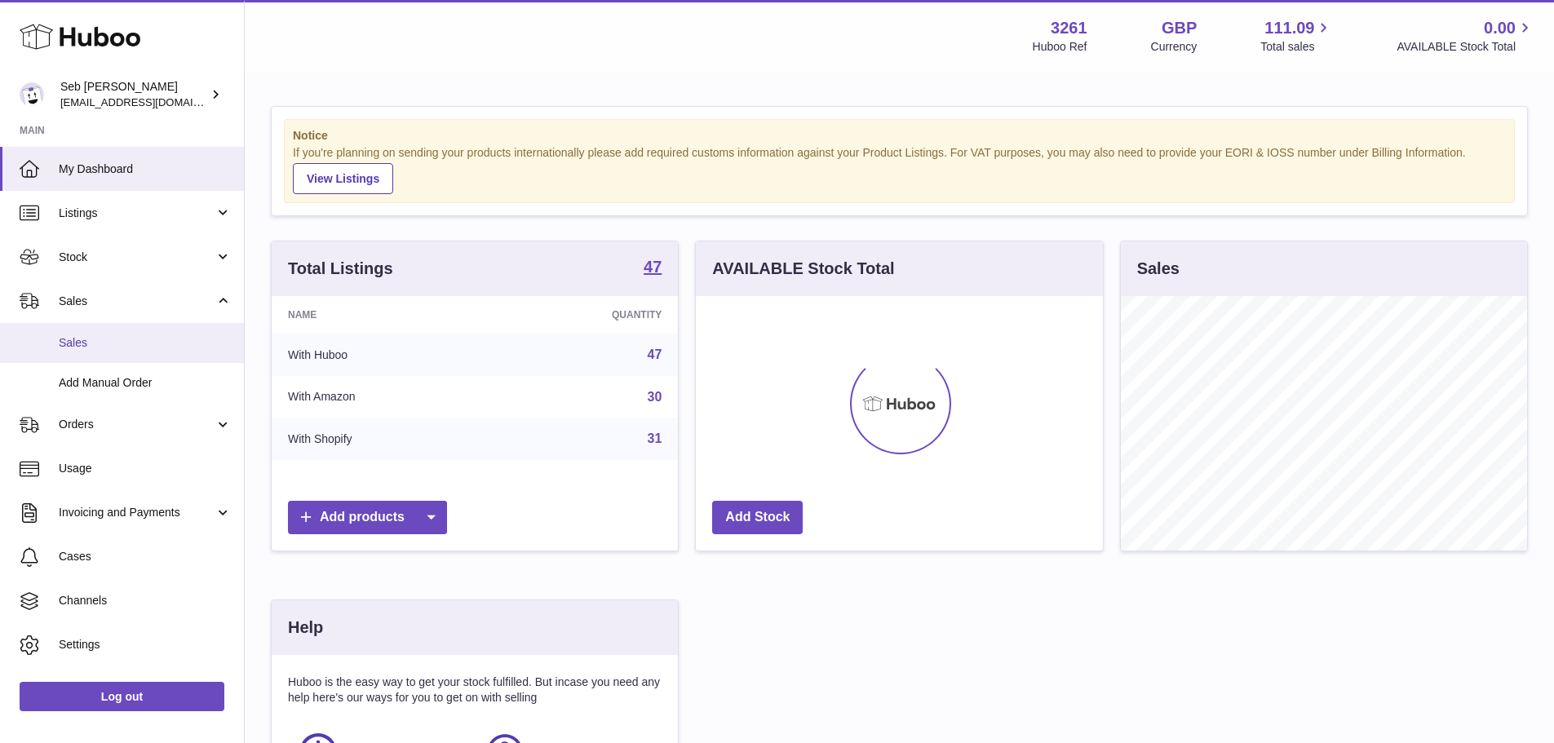 This screenshot has height=743, width=1554. Describe the element at coordinates (1296, 36) in the screenshot. I see `a: 111.09 Total sales` at that location.